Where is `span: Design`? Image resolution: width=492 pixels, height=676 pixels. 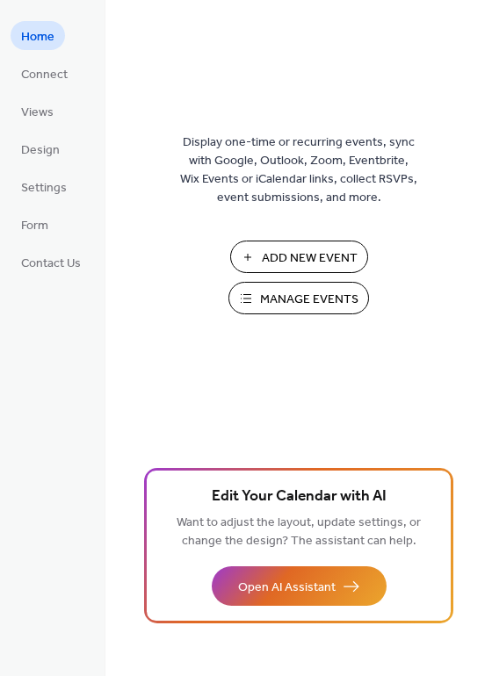
span: Design is located at coordinates (40, 150).